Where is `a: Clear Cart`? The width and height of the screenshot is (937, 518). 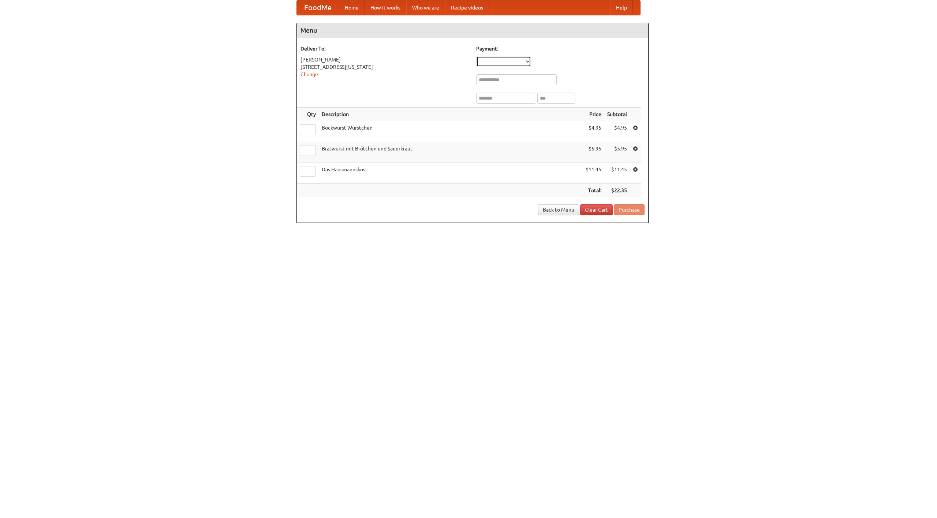 a: Clear Cart is located at coordinates (596, 210).